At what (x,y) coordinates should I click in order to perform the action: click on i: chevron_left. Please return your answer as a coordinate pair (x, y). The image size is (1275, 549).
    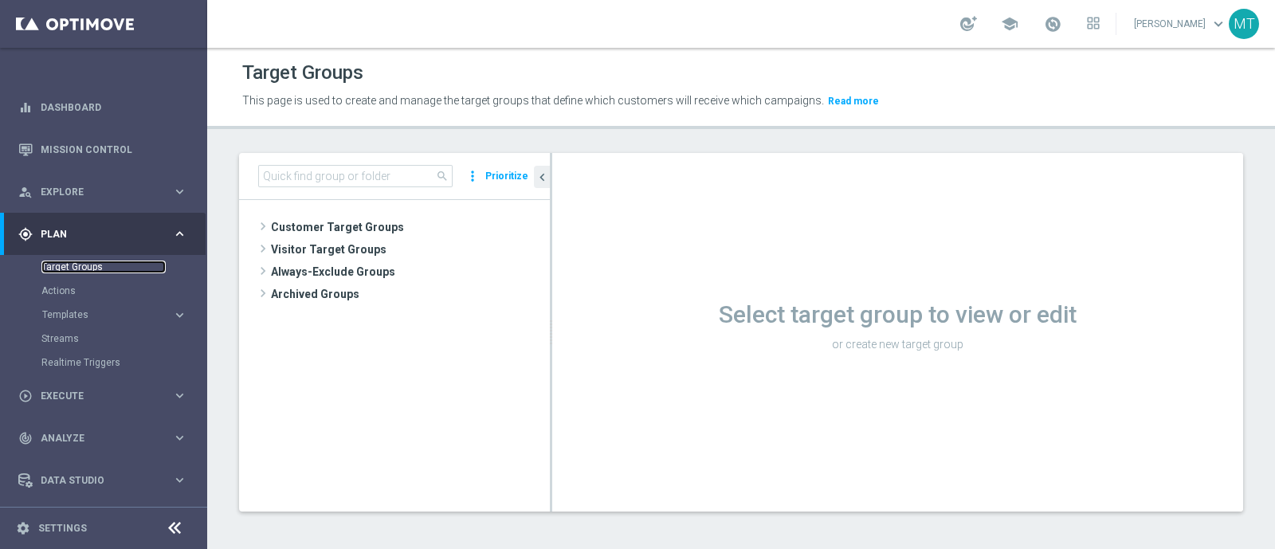
    Looking at the image, I should click on (542, 177).